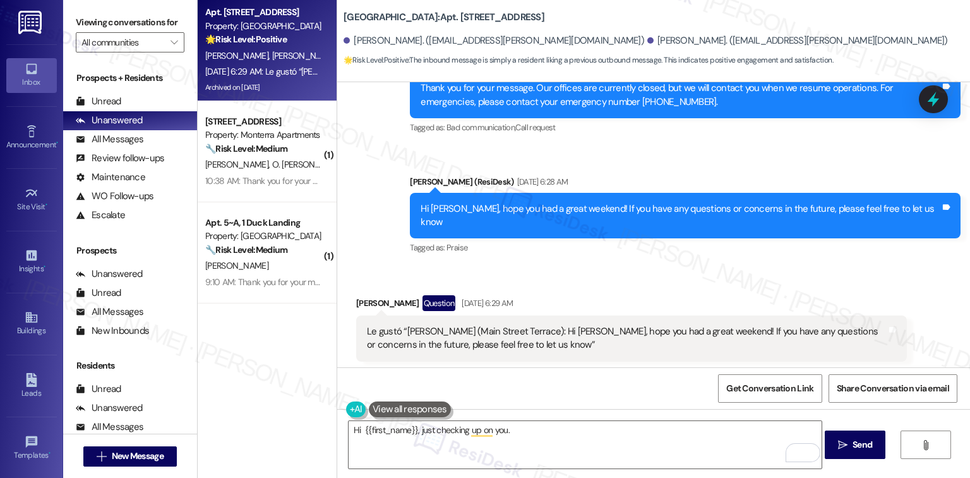 The width and height of the screenshot is (970, 478). Describe the element at coordinates (130, 78) in the screenshot. I see `div: Prospects + Residents` at that location.